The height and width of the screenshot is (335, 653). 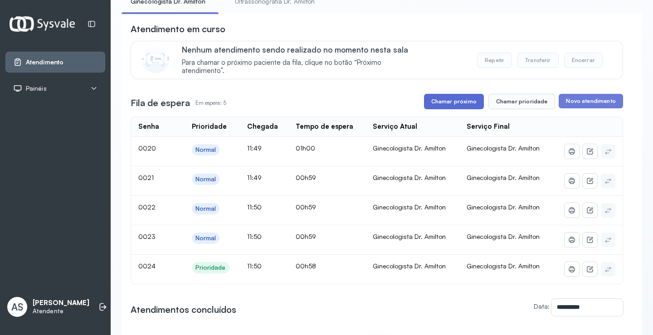 I want to click on img: Logotipo do estabelecimento, so click(x=42, y=24).